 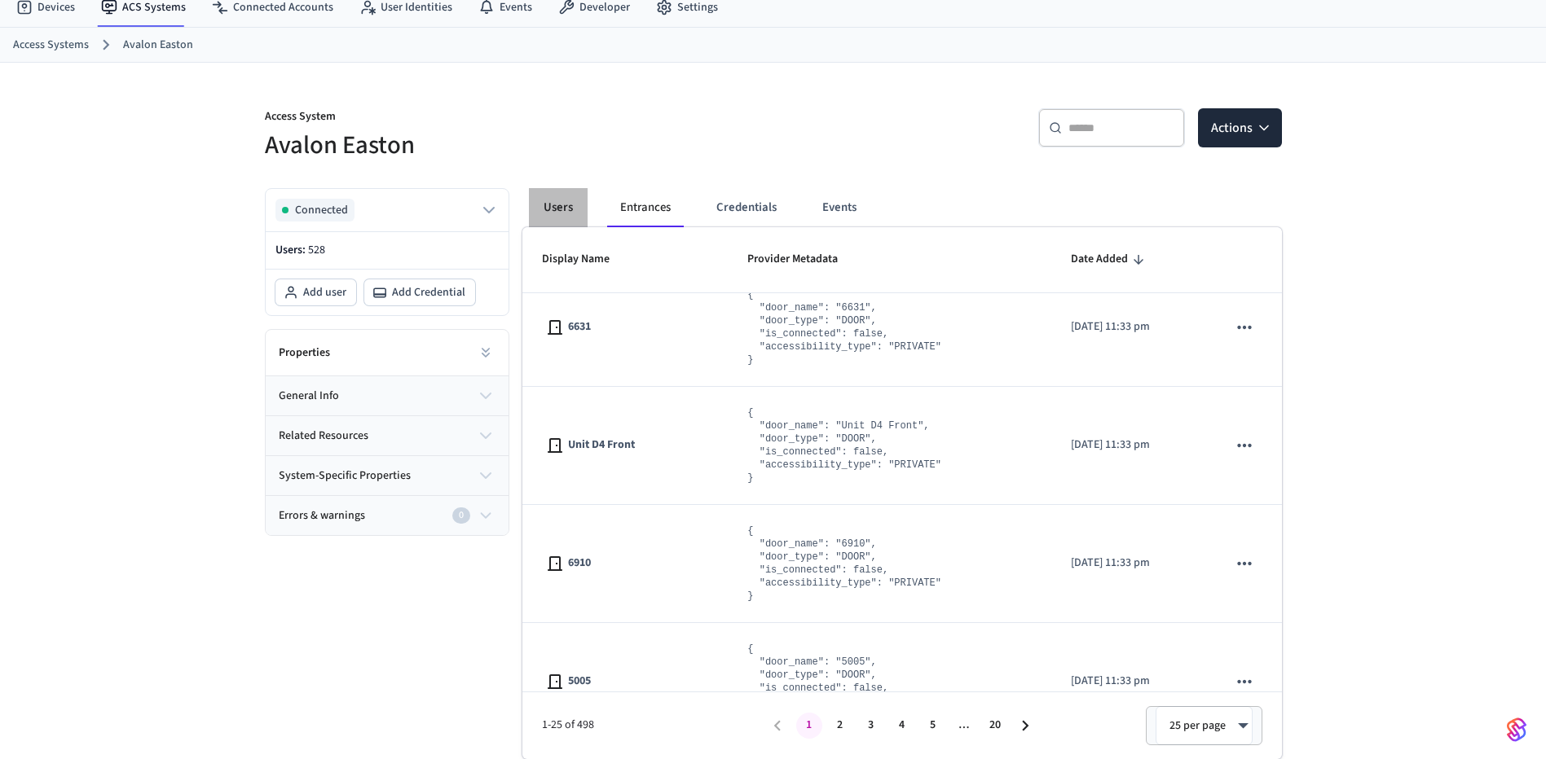 What do you see at coordinates (871, 726) in the screenshot?
I see `button: Go to page 3` at bounding box center [871, 726].